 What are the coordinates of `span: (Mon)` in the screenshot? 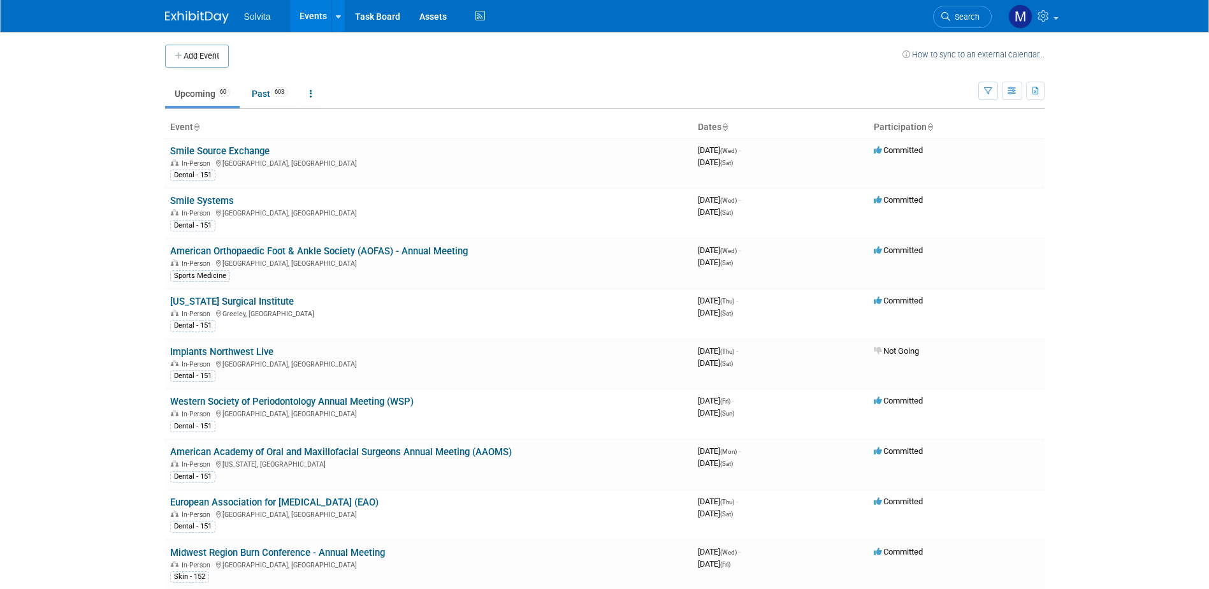 It's located at (728, 451).